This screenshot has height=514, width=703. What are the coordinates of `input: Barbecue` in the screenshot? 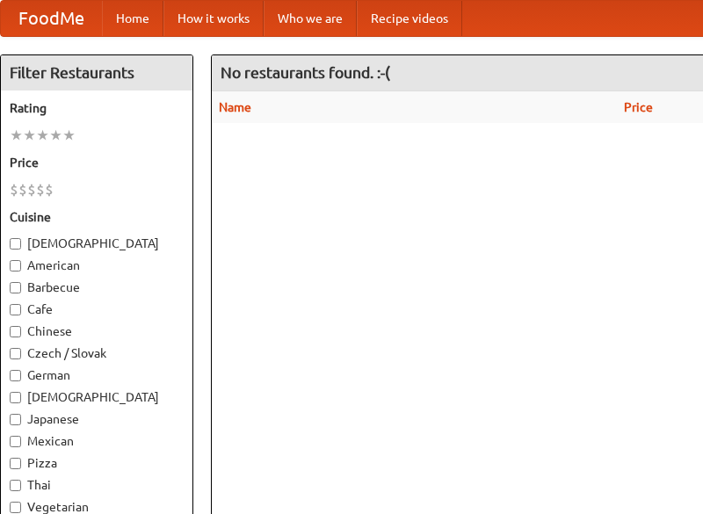 It's located at (15, 287).